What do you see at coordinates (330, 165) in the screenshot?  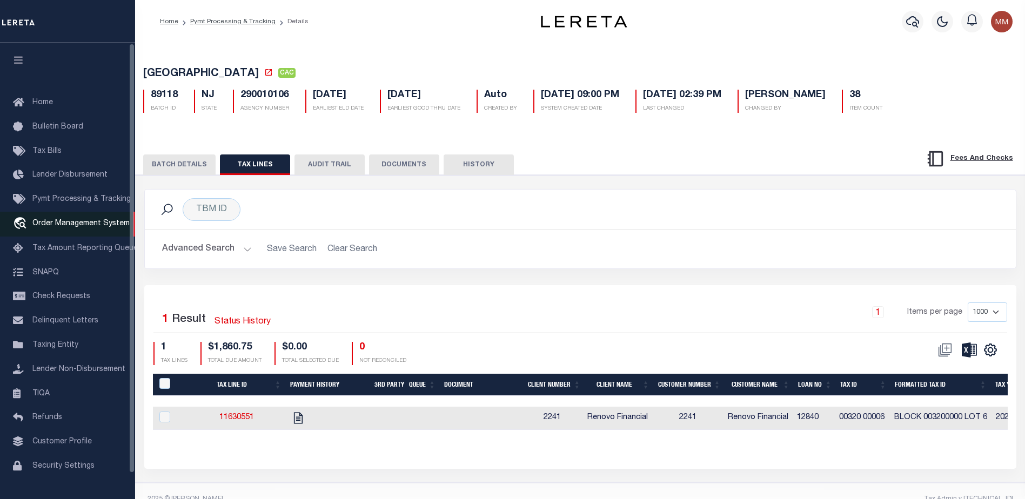 I see `button: AUDIT TRAIL` at bounding box center [330, 165].